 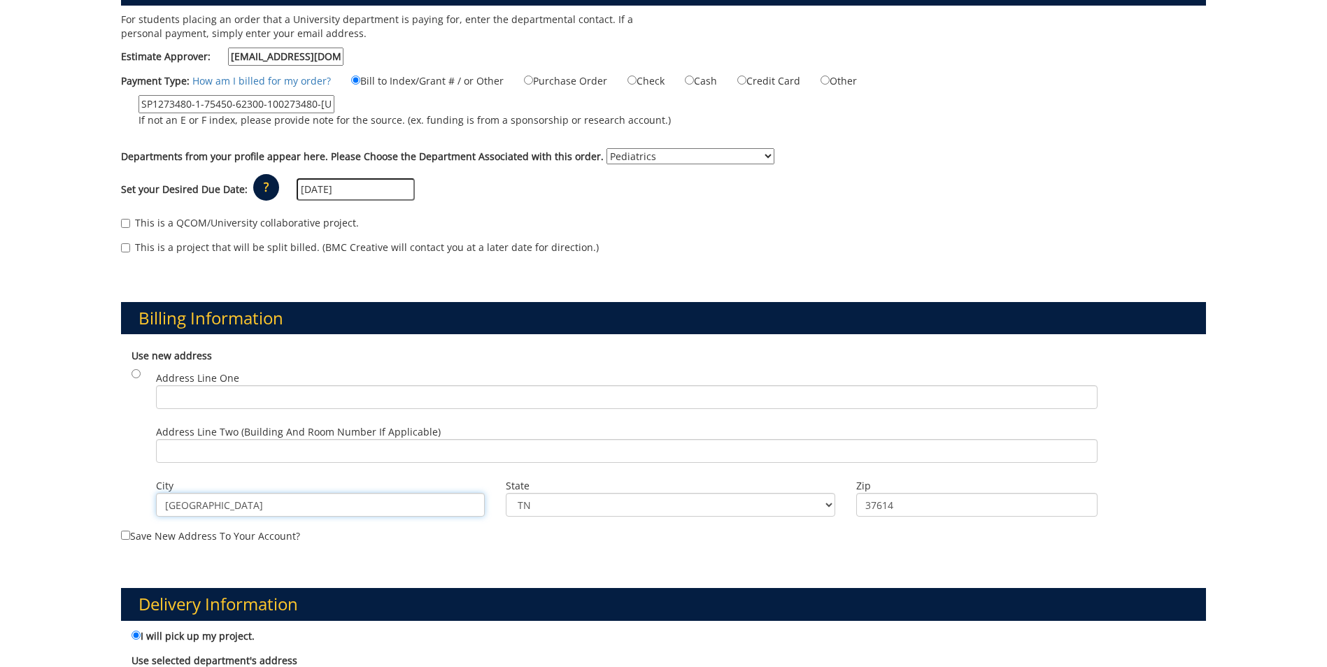 I want to click on input: Estimate Approver:, so click(x=285, y=57).